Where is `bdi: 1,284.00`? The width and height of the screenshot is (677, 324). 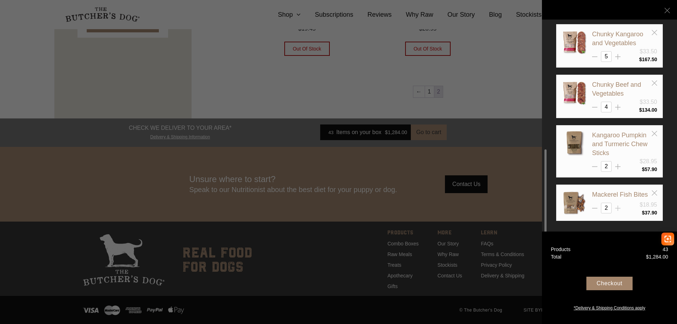
bdi: 1,284.00 is located at coordinates (657, 256).